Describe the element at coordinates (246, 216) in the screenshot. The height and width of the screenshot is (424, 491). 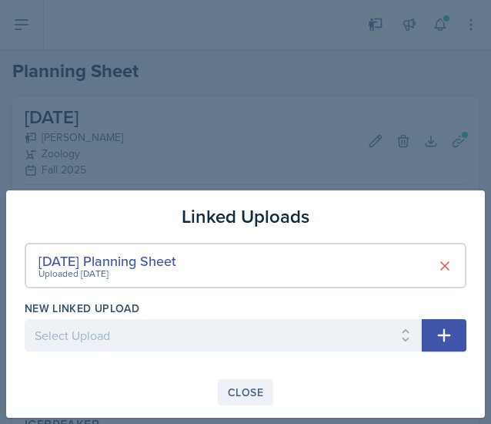
I see `h3: Linked Uploads` at that location.